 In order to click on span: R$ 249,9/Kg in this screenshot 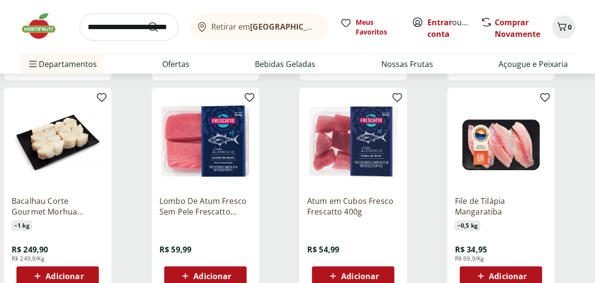, I will do `click(28, 258)`.